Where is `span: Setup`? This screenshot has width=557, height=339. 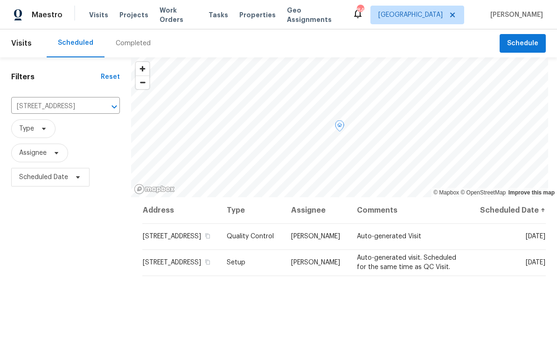
span: Setup is located at coordinates (236, 263).